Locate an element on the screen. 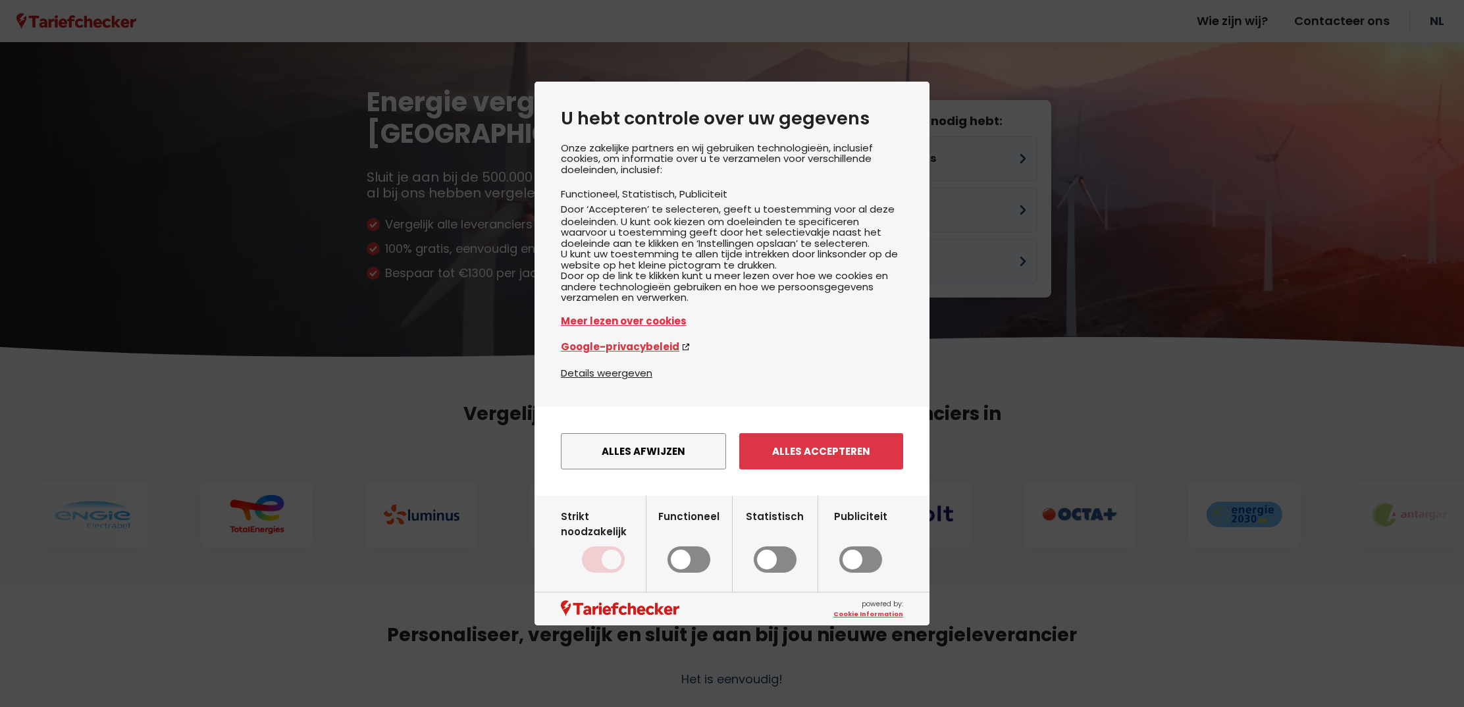  h2: U hebt controle over uw gegevens is located at coordinates (732, 118).